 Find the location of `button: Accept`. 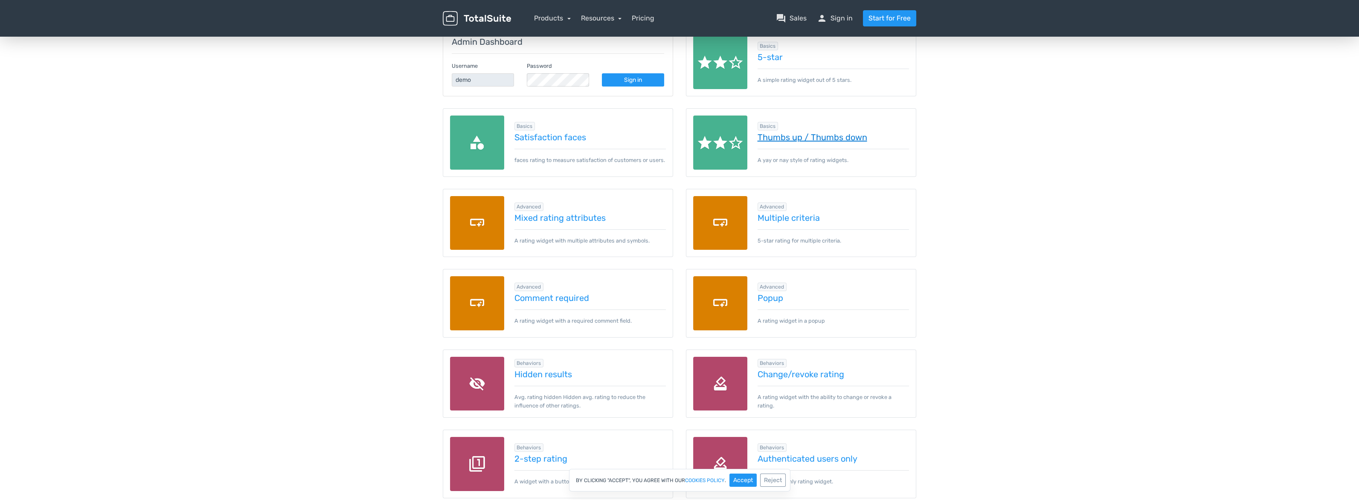

button: Accept is located at coordinates (743, 480).